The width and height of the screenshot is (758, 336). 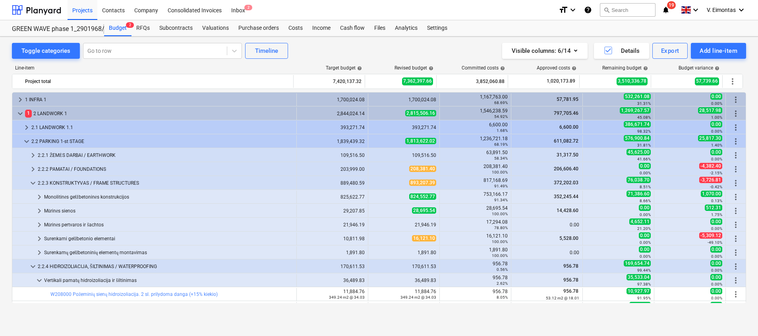 What do you see at coordinates (546, 308) in the screenshot?
I see `div: 0.00` at bounding box center [546, 308].